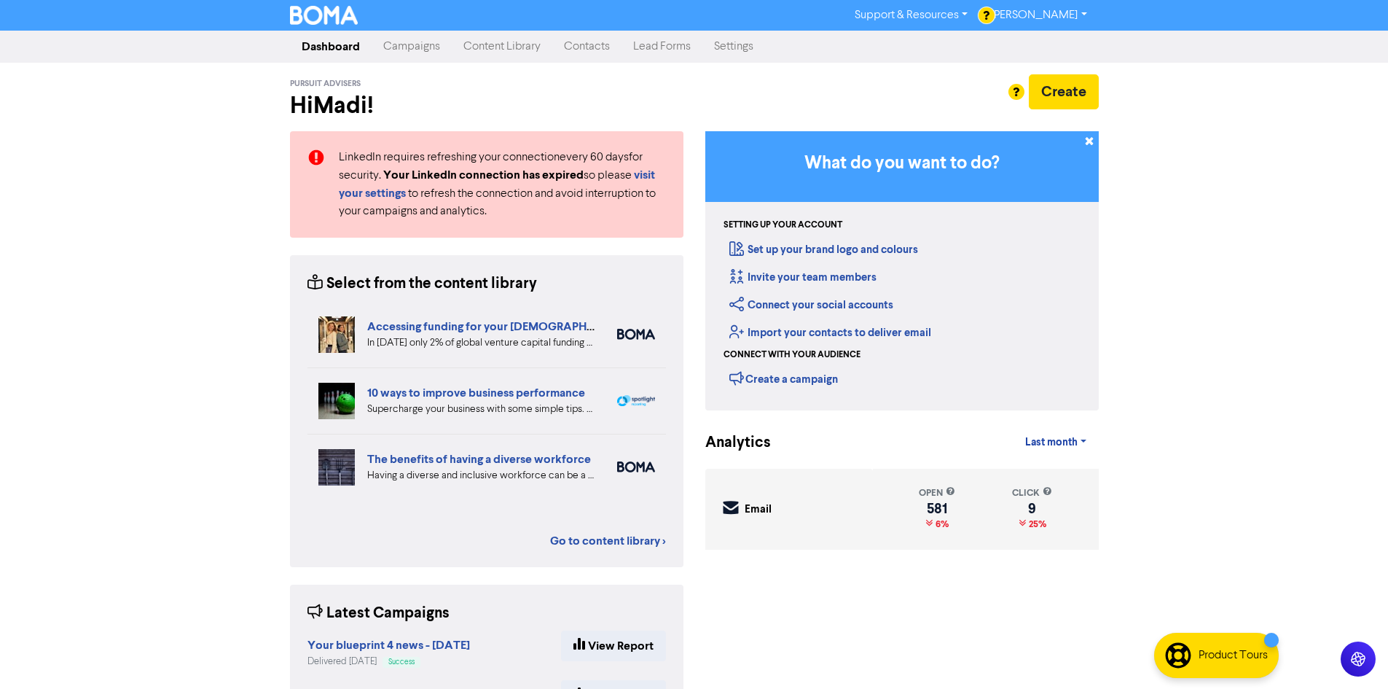 Image resolution: width=1388 pixels, height=689 pixels. Describe the element at coordinates (401, 662) in the screenshot. I see `span: Success` at that location.